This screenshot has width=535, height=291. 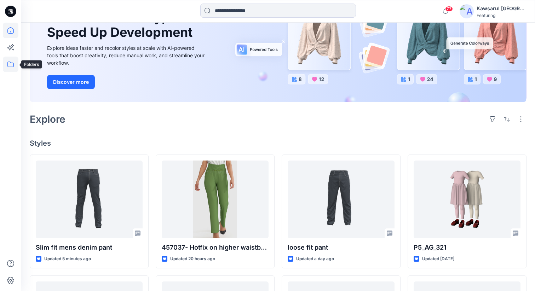 What do you see at coordinates (192, 259) in the screenshot?
I see `p: Updated 20 hours ago` at bounding box center [192, 259].